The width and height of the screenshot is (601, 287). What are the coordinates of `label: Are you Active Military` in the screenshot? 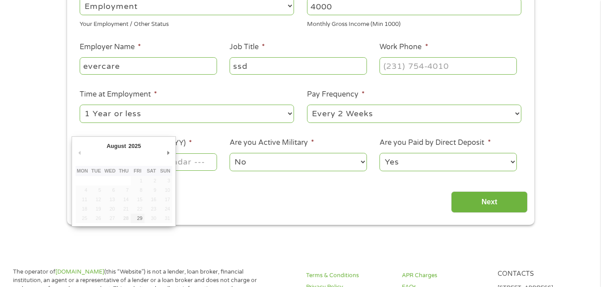 It's located at (272, 143).